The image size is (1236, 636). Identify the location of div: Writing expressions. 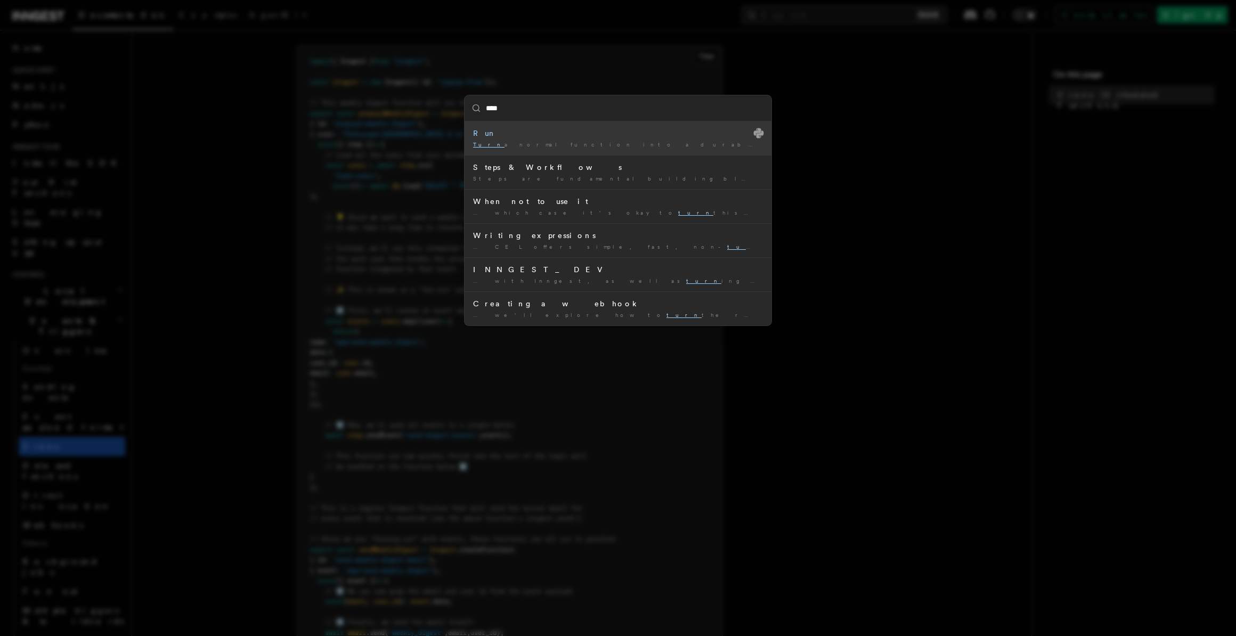
(618, 235).